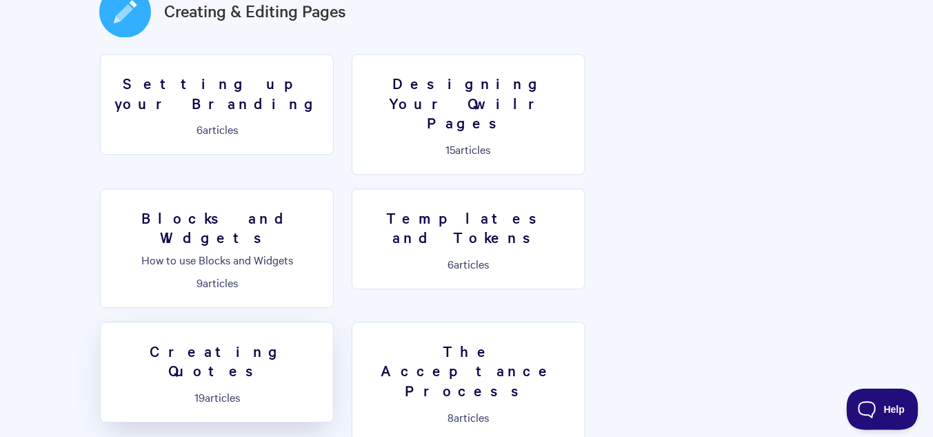  What do you see at coordinates (199, 397) in the screenshot?
I see `span: 19` at bounding box center [199, 397].